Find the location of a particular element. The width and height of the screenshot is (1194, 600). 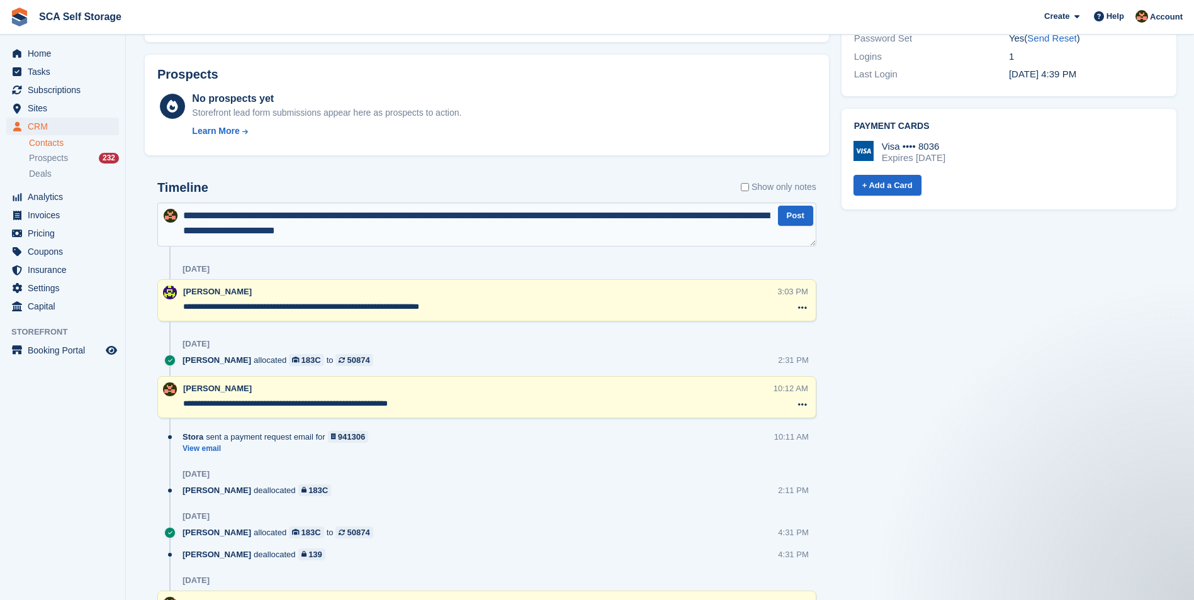

div: 3:03 PM is located at coordinates (792, 291).